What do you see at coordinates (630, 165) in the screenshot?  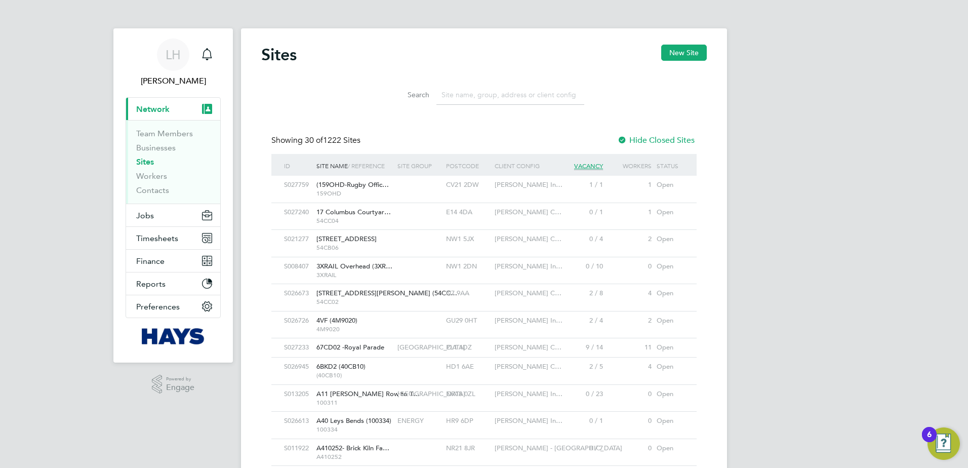 I see `div: Workers` at bounding box center [630, 165].